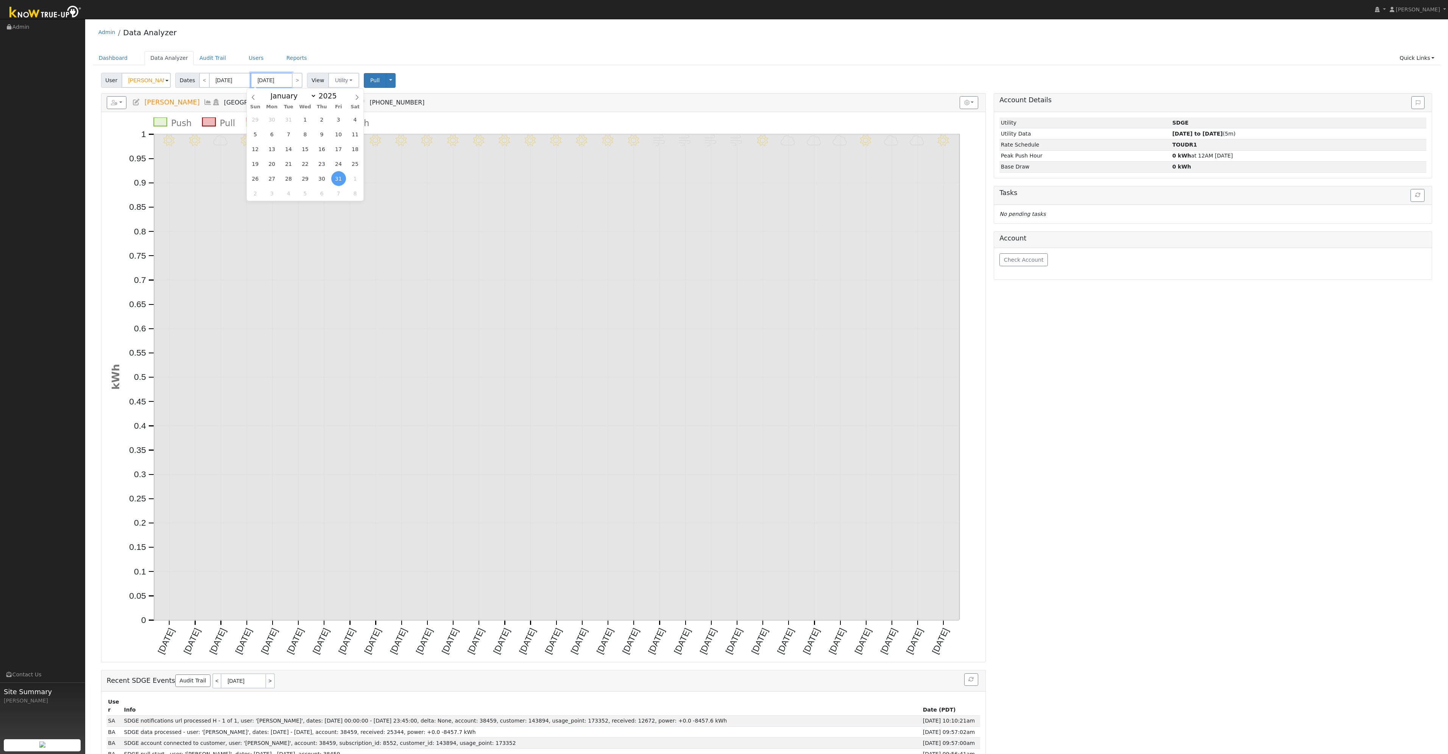 This screenshot has height=754, width=1448. I want to click on span: January 9, 2025, so click(322, 134).